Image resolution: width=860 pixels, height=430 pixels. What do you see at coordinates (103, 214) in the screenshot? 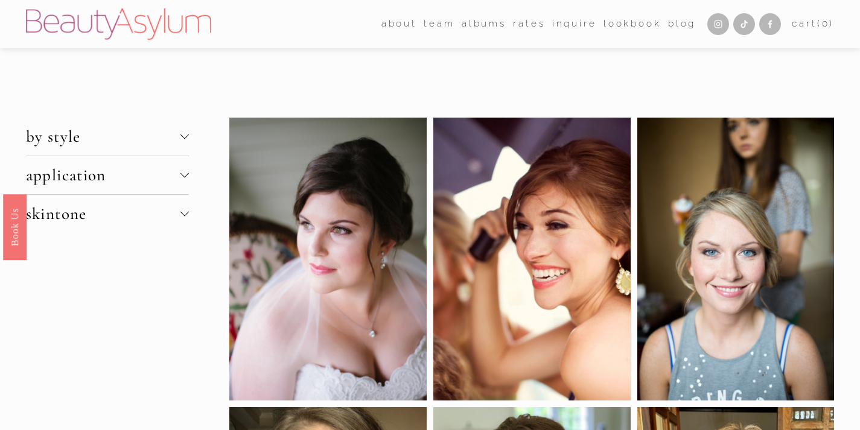
I see `span: skintone` at bounding box center [103, 214].